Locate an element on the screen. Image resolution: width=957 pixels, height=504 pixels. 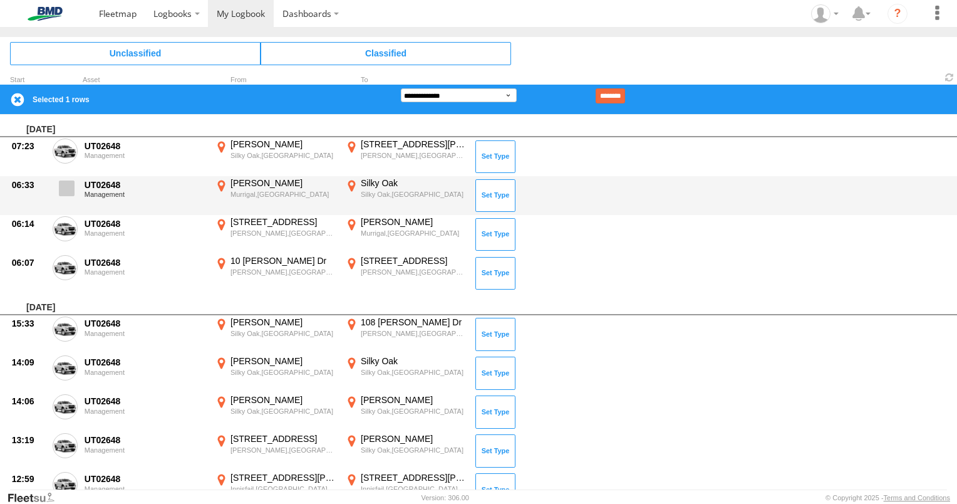
div: From is located at coordinates (276, 80).